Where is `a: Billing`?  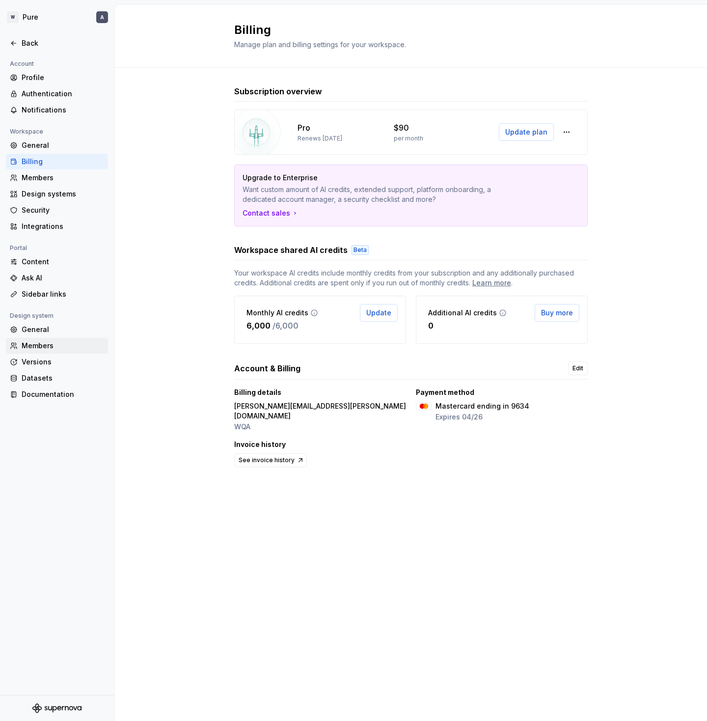 a: Billing is located at coordinates (57, 161).